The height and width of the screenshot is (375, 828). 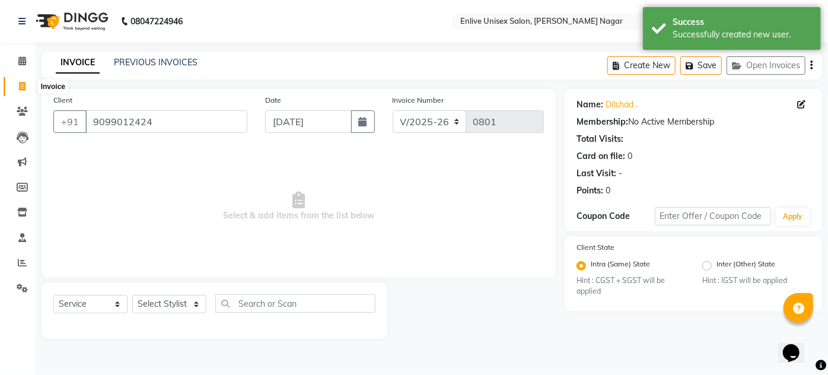 I want to click on span: Select & add items from the list below, so click(x=298, y=206).